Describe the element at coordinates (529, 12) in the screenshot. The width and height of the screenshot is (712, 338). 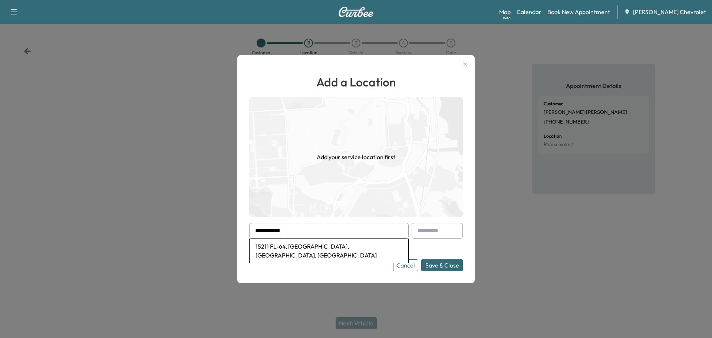
I see `a: Calendar` at that location.